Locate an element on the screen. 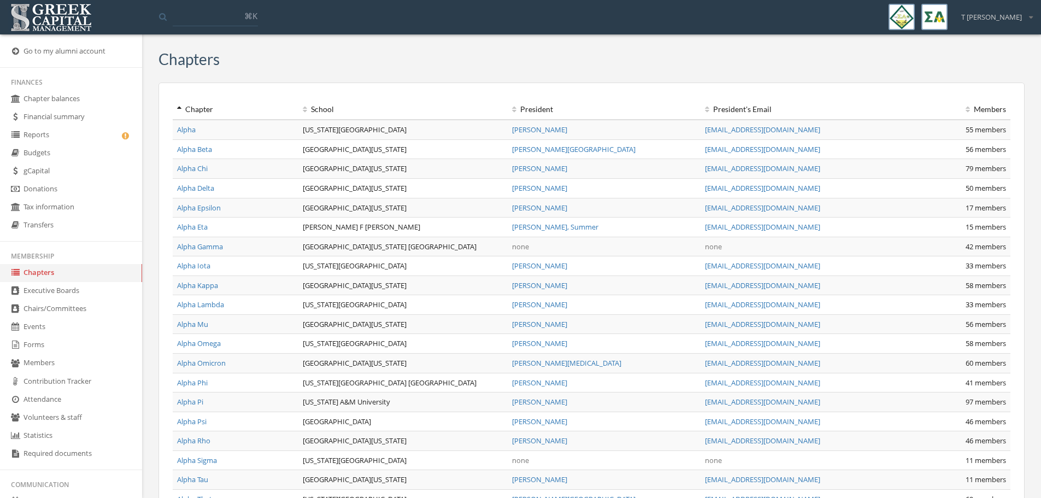 The height and width of the screenshot is (498, 1041). div: School is located at coordinates (403, 109).